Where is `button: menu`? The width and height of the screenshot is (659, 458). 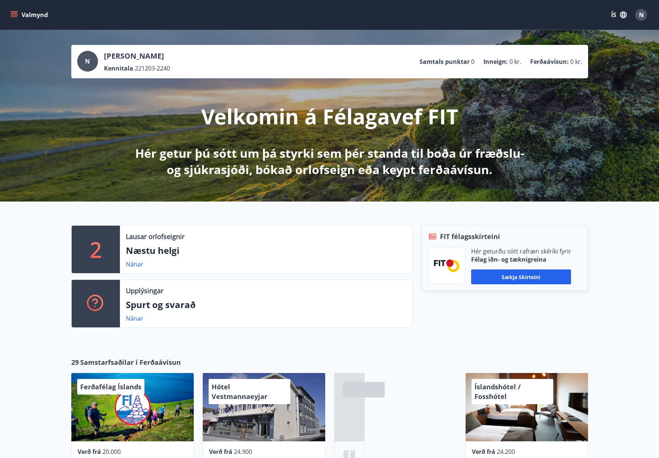
button: menu is located at coordinates (30, 15).